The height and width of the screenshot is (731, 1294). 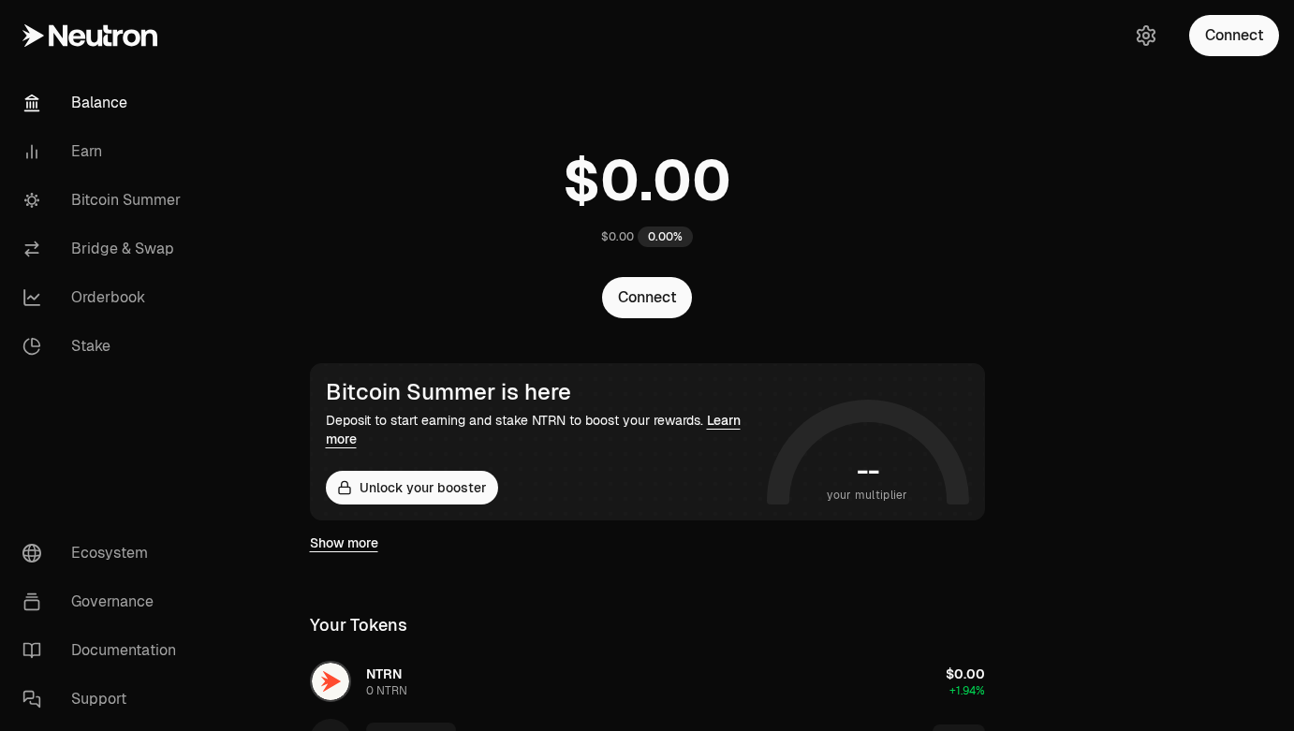 I want to click on button: Unlock your booster, so click(x=412, y=488).